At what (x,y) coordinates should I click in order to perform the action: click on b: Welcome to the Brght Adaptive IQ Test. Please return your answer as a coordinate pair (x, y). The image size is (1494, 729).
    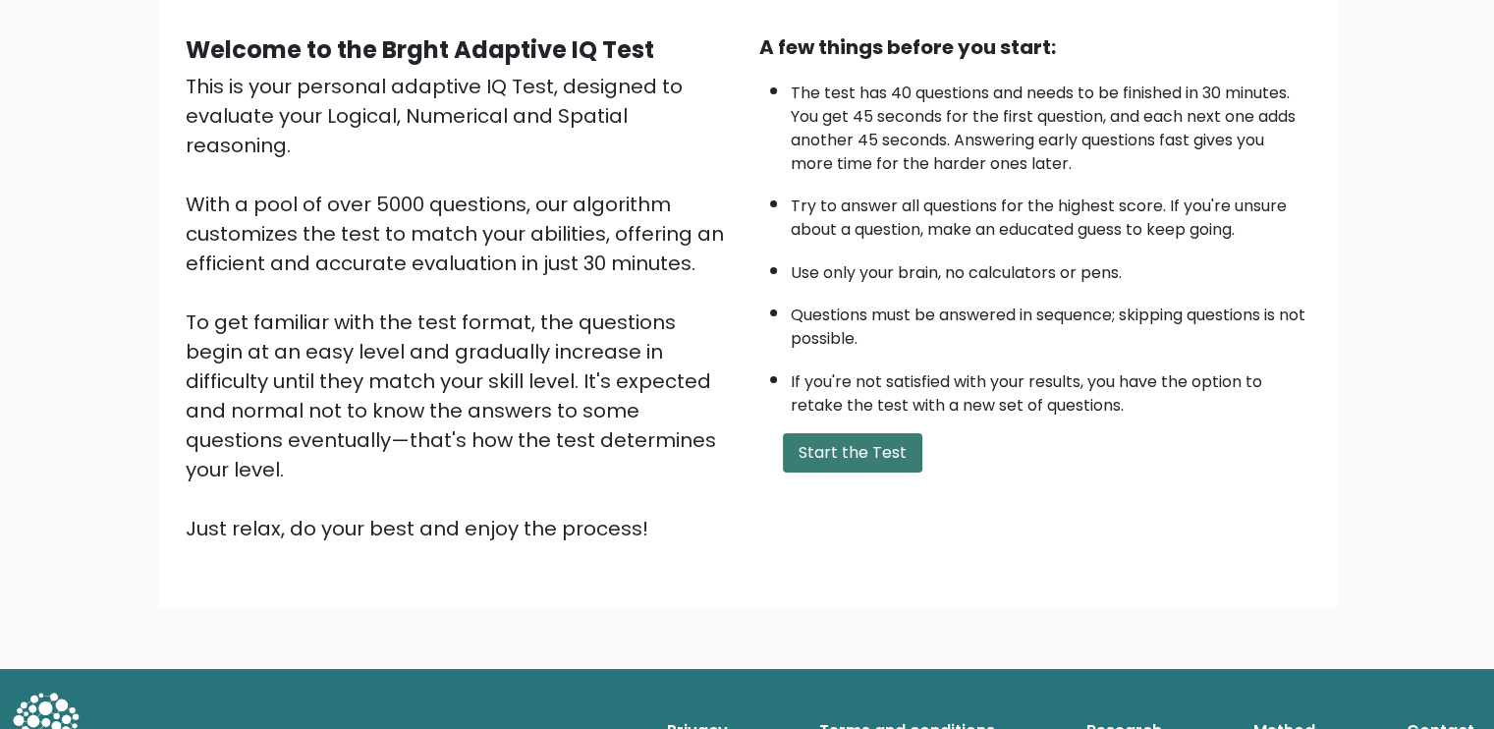
    Looking at the image, I should click on (419, 49).